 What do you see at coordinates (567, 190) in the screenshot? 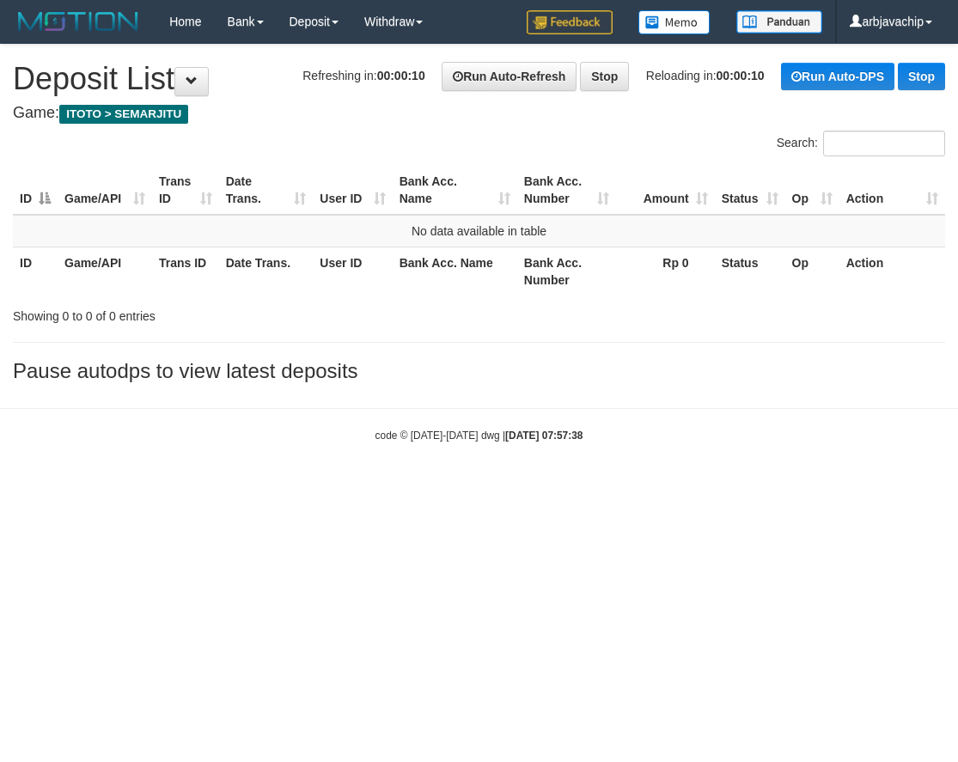
I see `th: Bank Acc. Number: activate to sort column ascending` at bounding box center [567, 190].